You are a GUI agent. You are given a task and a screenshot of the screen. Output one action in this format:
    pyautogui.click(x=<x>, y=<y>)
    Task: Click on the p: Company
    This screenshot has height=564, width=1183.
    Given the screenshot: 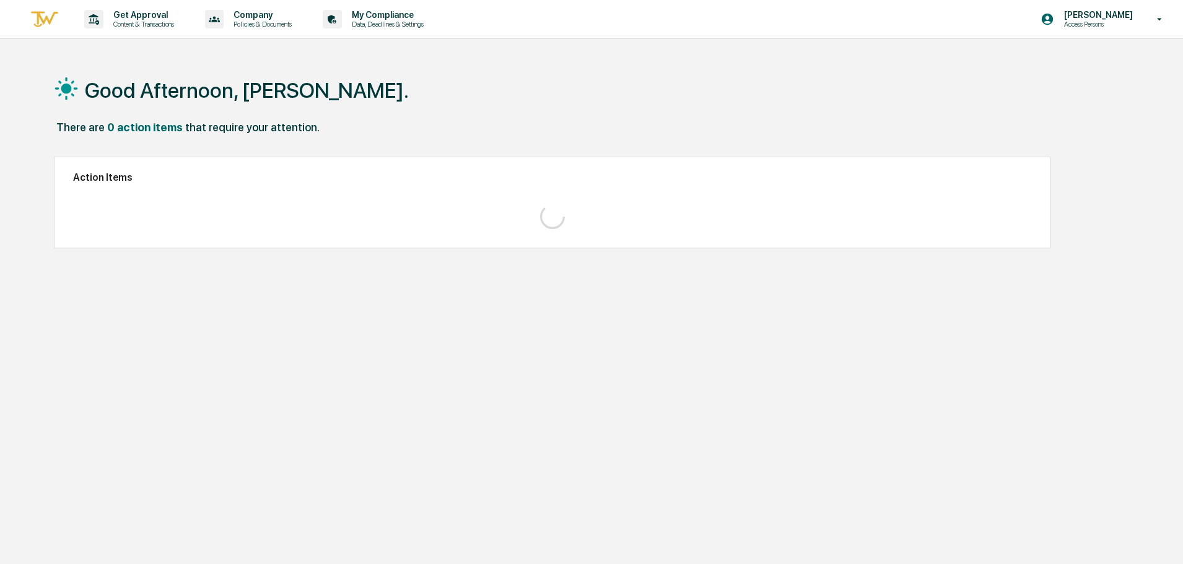 What is the action you would take?
    pyautogui.click(x=261, y=15)
    